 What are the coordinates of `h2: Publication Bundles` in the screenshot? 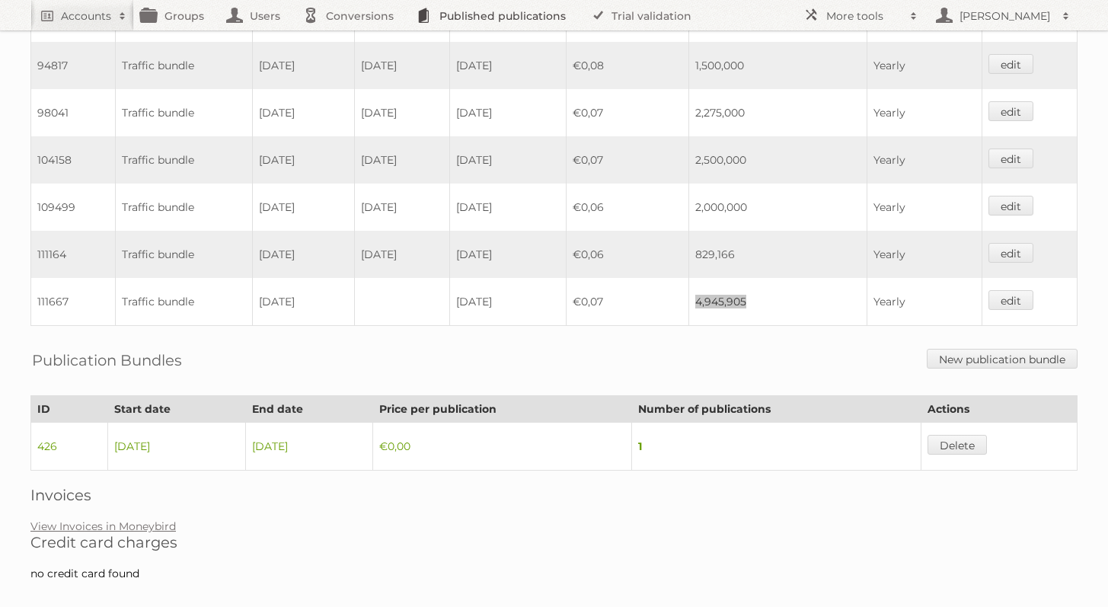 It's located at (107, 360).